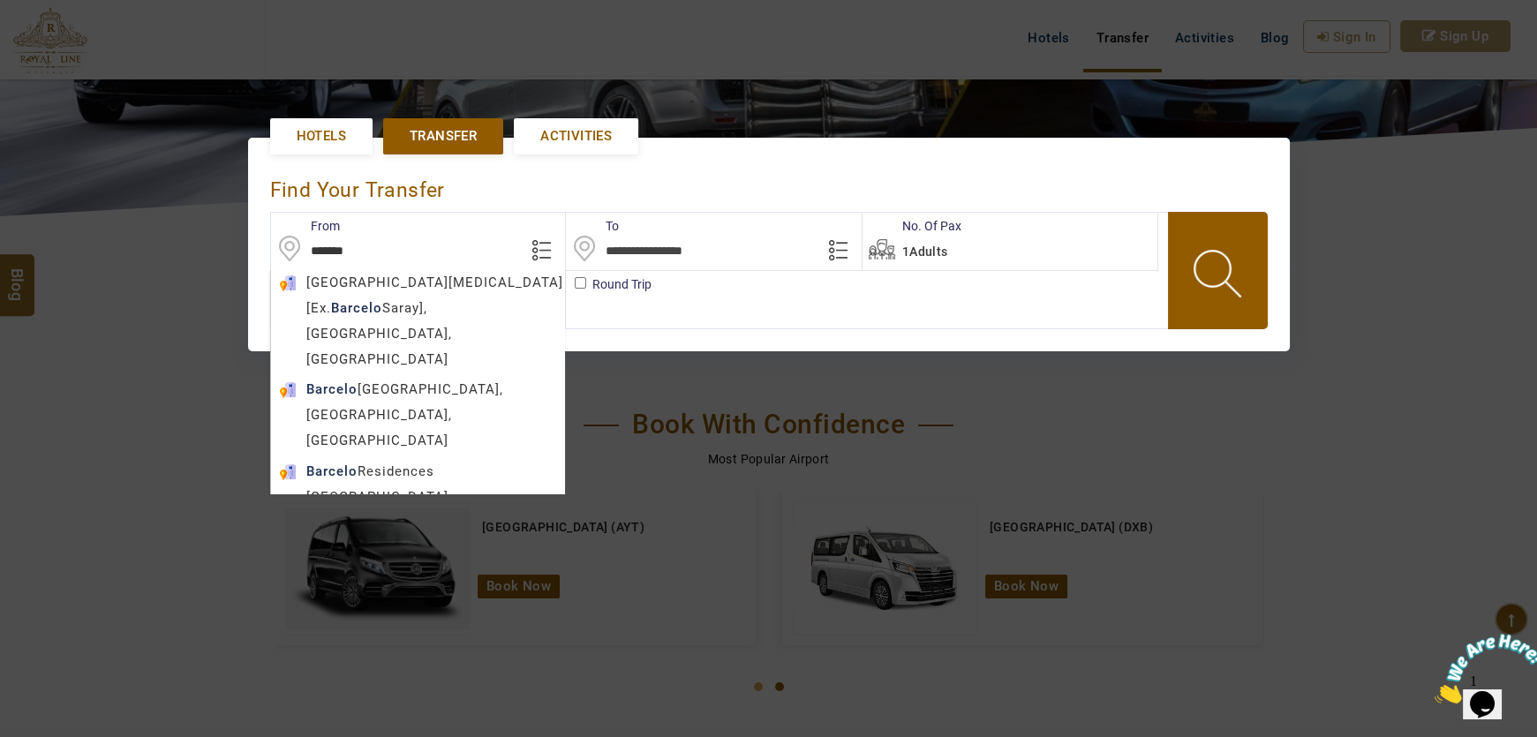  What do you see at coordinates (321, 136) in the screenshot?
I see `a: Hotels` at bounding box center [321, 136].